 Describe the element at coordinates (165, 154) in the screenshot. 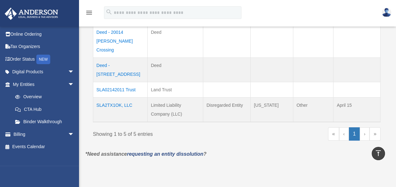

I see `a: requesting an entity dissolution` at that location.